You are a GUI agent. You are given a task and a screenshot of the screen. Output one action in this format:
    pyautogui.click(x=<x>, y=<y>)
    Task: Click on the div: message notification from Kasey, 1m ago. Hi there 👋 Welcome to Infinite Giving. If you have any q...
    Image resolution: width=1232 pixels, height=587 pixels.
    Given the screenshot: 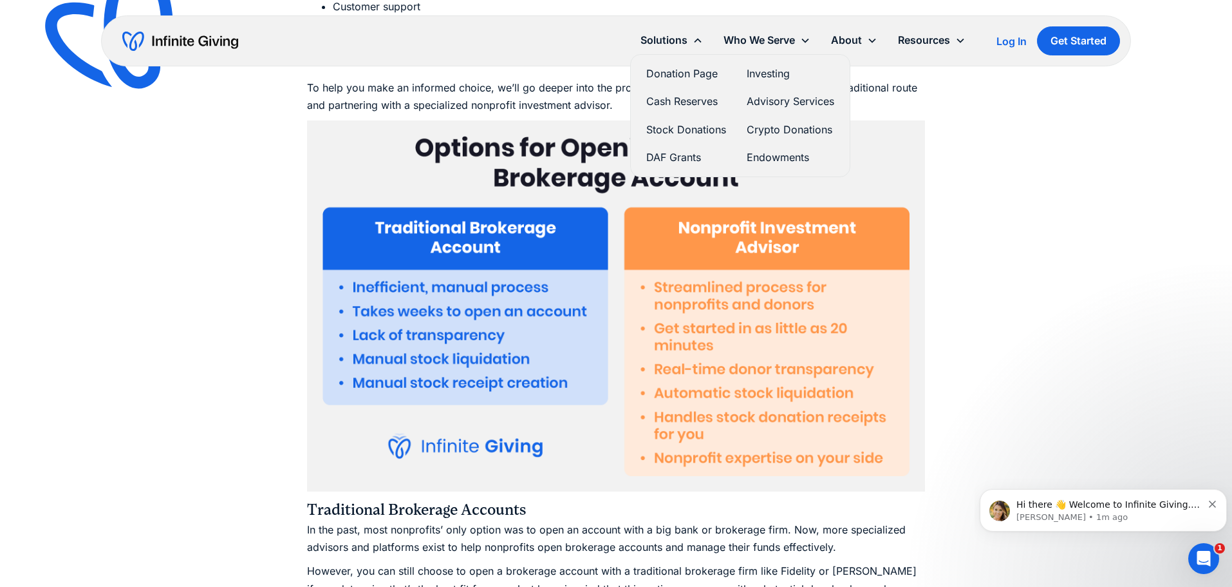 What is the action you would take?
    pyautogui.click(x=129, y=48)
    